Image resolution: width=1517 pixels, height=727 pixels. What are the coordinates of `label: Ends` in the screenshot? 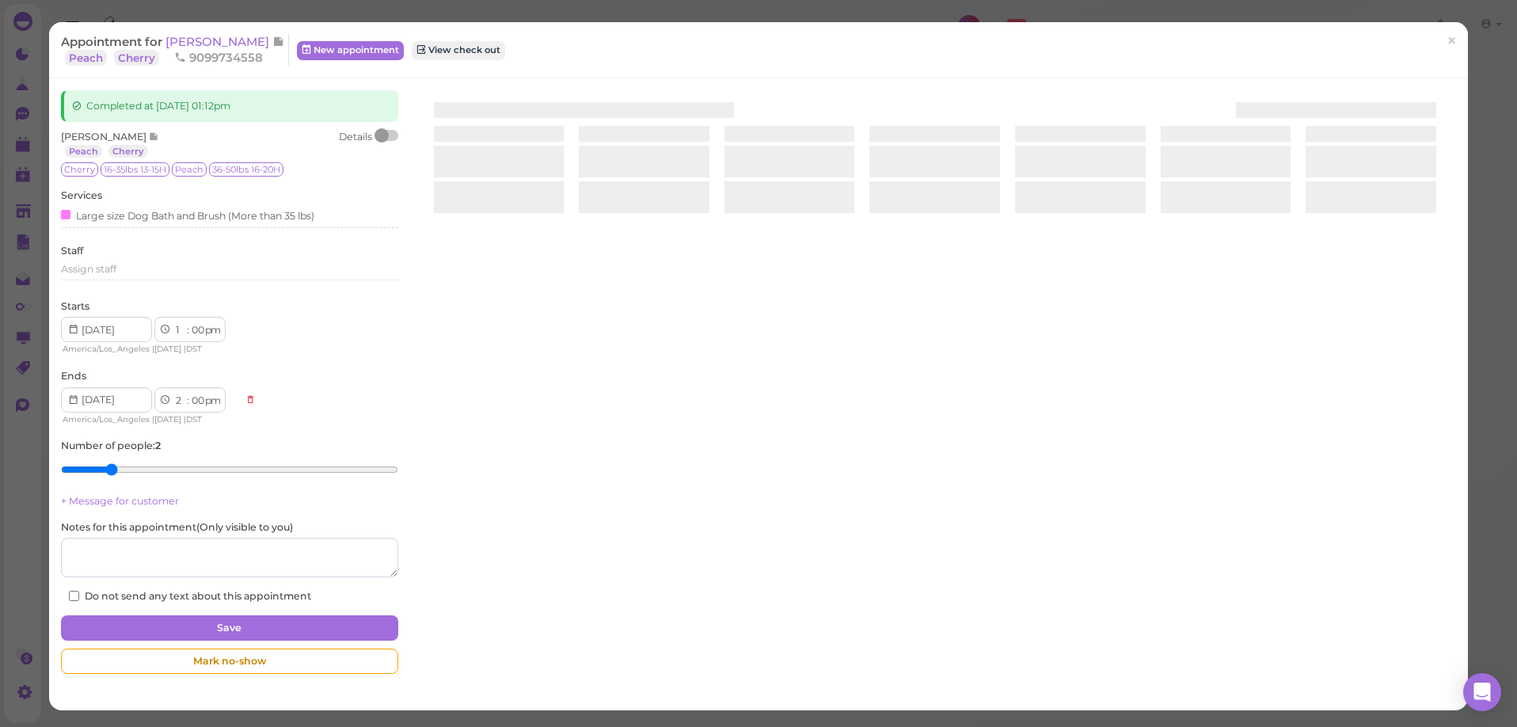 It's located at (74, 376).